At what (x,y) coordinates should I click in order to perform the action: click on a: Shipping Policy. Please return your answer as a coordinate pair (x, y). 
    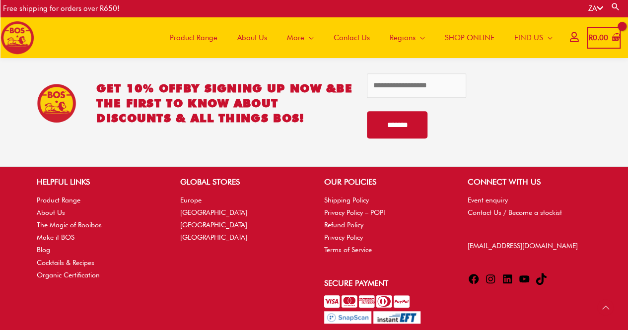
    Looking at the image, I should click on (347, 200).